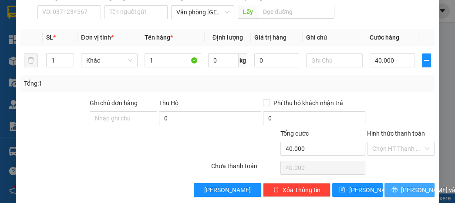 This screenshot has height=203, width=455. I want to click on label: Ghi chú đơn hàng, so click(114, 103).